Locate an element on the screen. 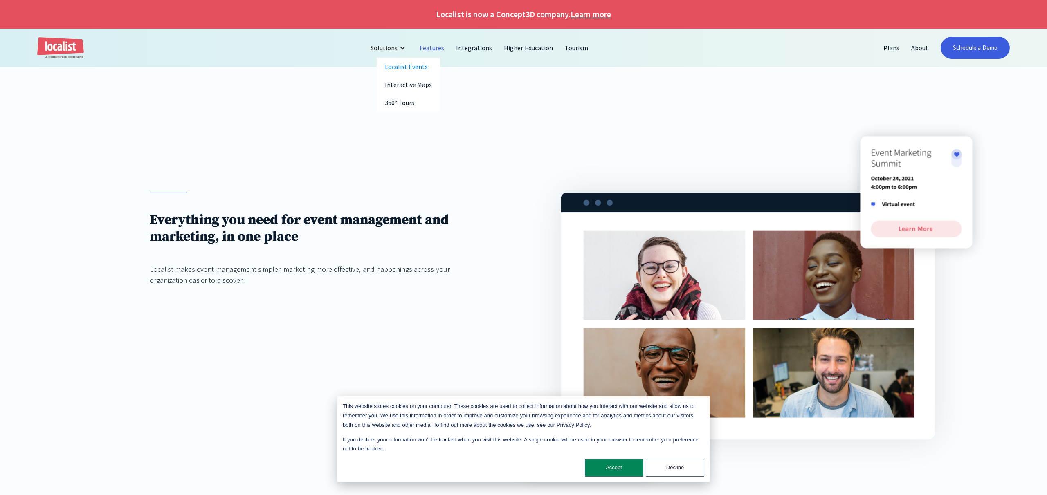  a: Localist Events is located at coordinates (409, 67).